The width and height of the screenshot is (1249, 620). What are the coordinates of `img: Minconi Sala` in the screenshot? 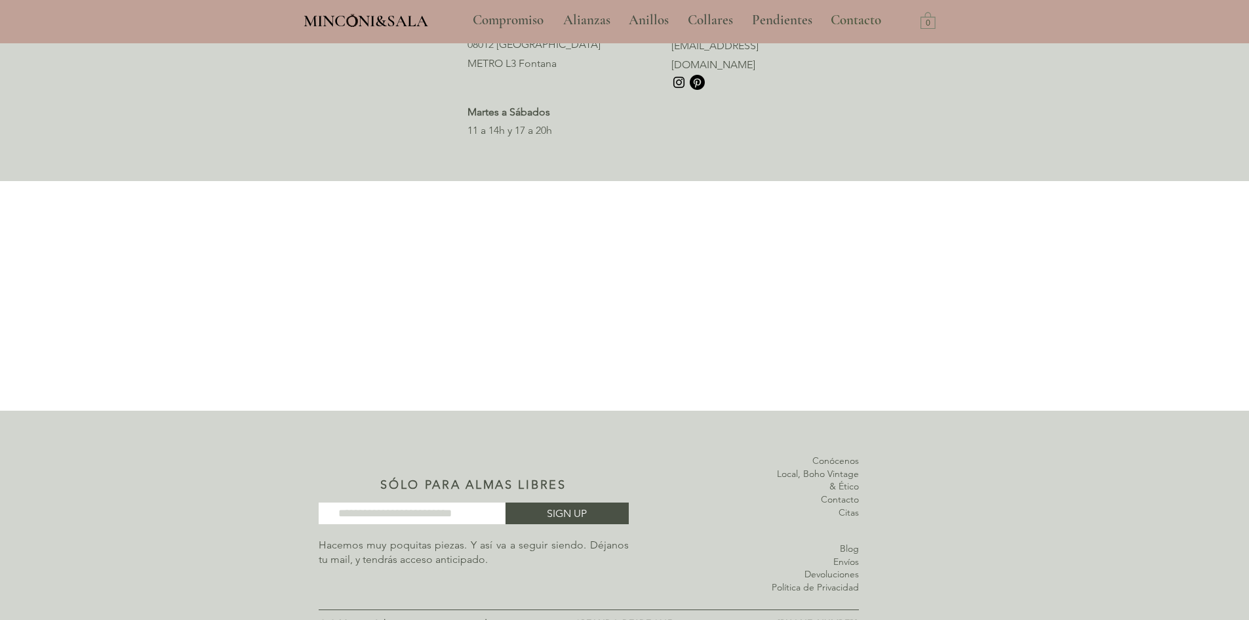 It's located at (352, 20).